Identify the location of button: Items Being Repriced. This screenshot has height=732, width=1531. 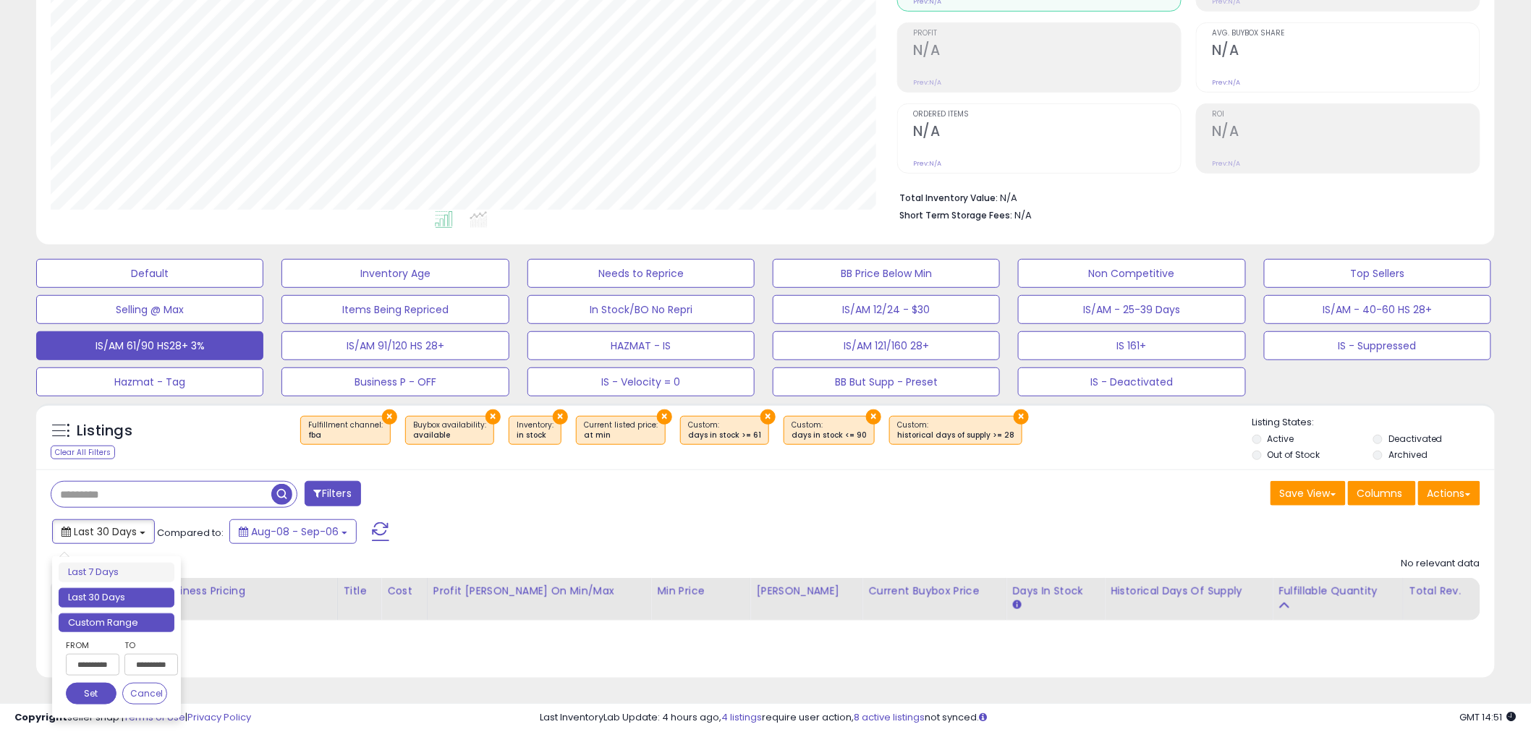
(395, 310).